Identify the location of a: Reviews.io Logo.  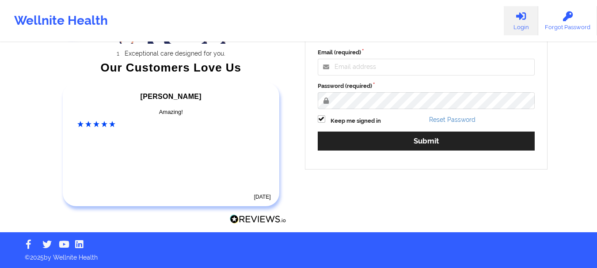
(258, 221).